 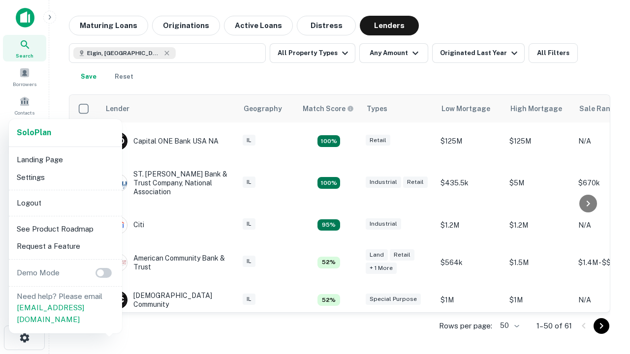 What do you see at coordinates (65, 247) in the screenshot?
I see `li: Request a Feature` at bounding box center [65, 247].